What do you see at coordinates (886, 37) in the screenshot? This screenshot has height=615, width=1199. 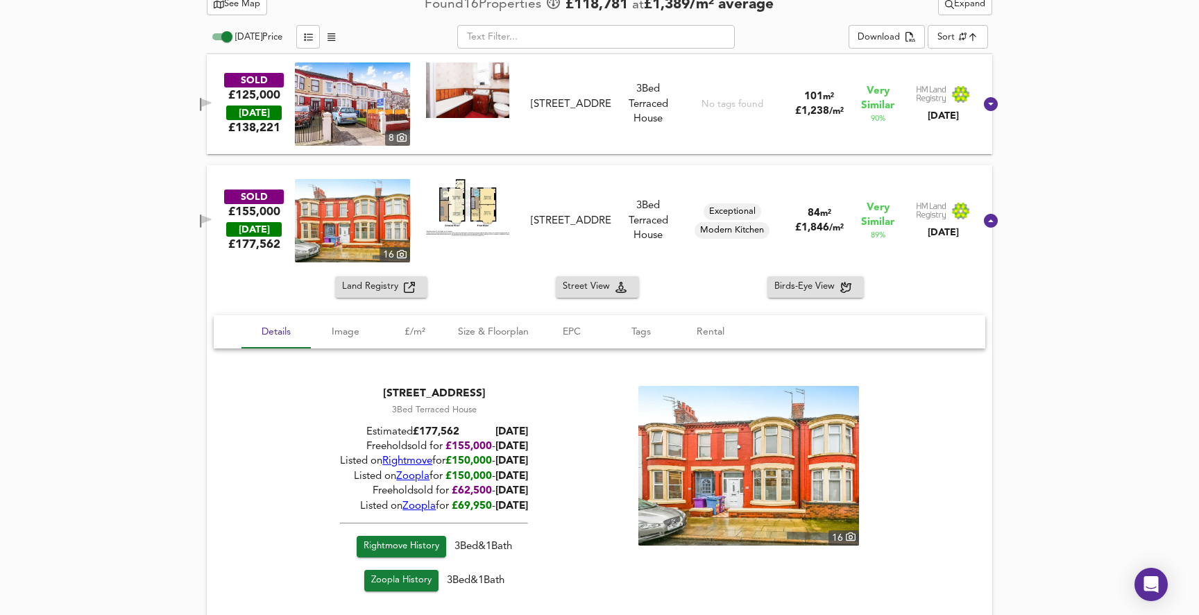 I see `button: Download` at bounding box center [886, 37].